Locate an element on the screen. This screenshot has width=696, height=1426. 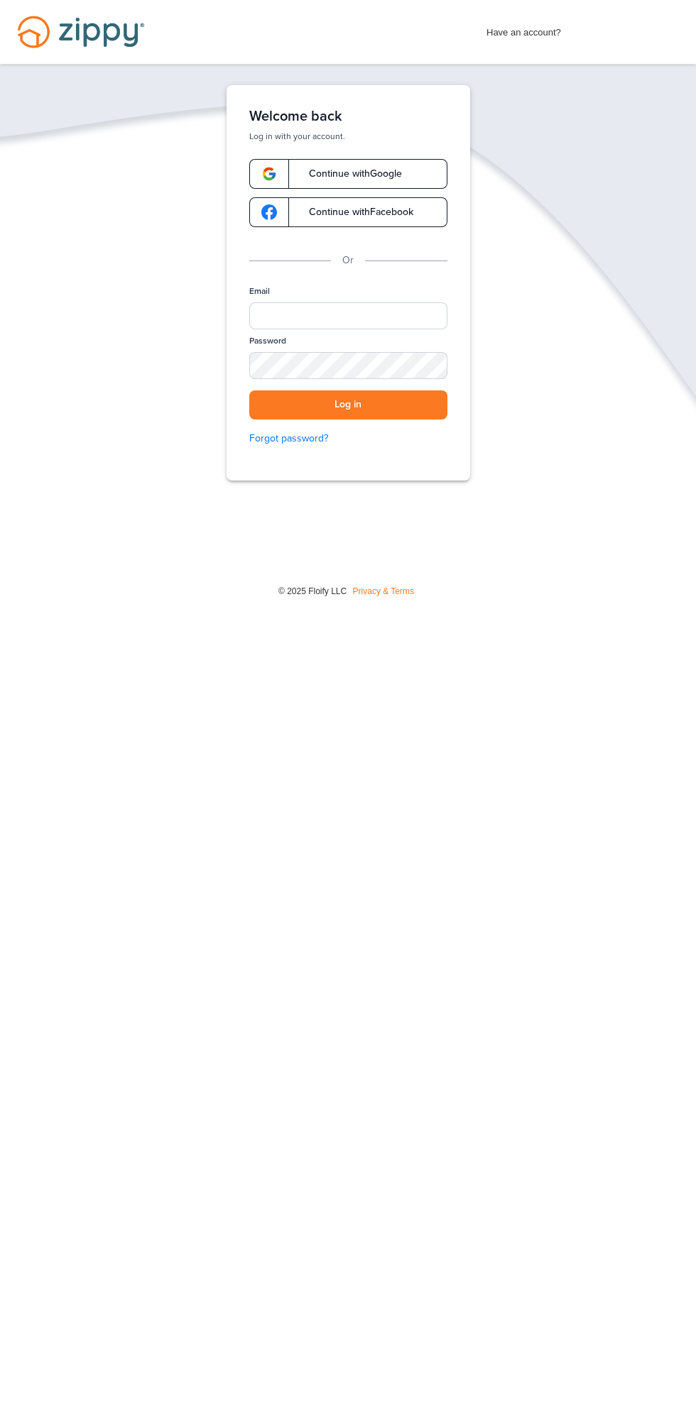
input: Password is located at coordinates (348, 366).